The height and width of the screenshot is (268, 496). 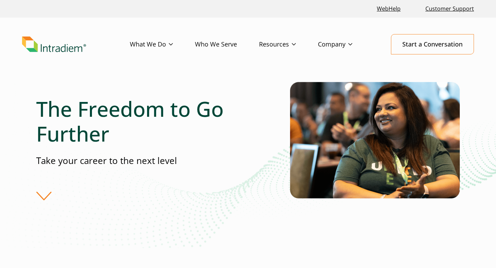 I want to click on a: Link to homepage of Intradiem, so click(x=76, y=44).